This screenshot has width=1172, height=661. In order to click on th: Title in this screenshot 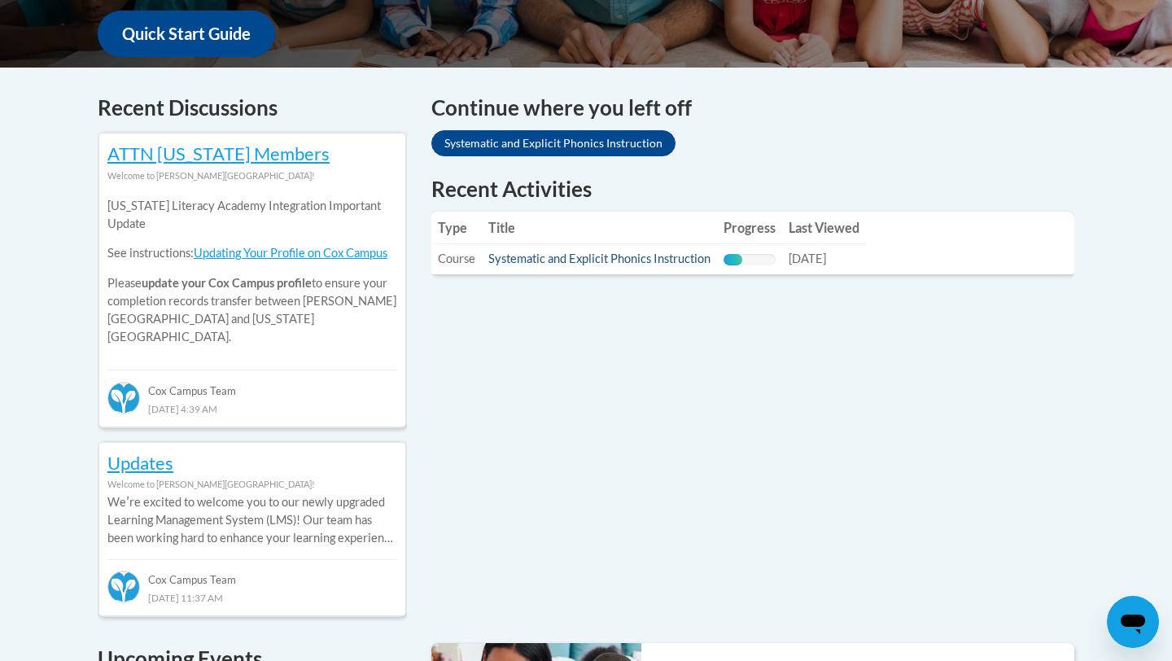, I will do `click(599, 228)`.